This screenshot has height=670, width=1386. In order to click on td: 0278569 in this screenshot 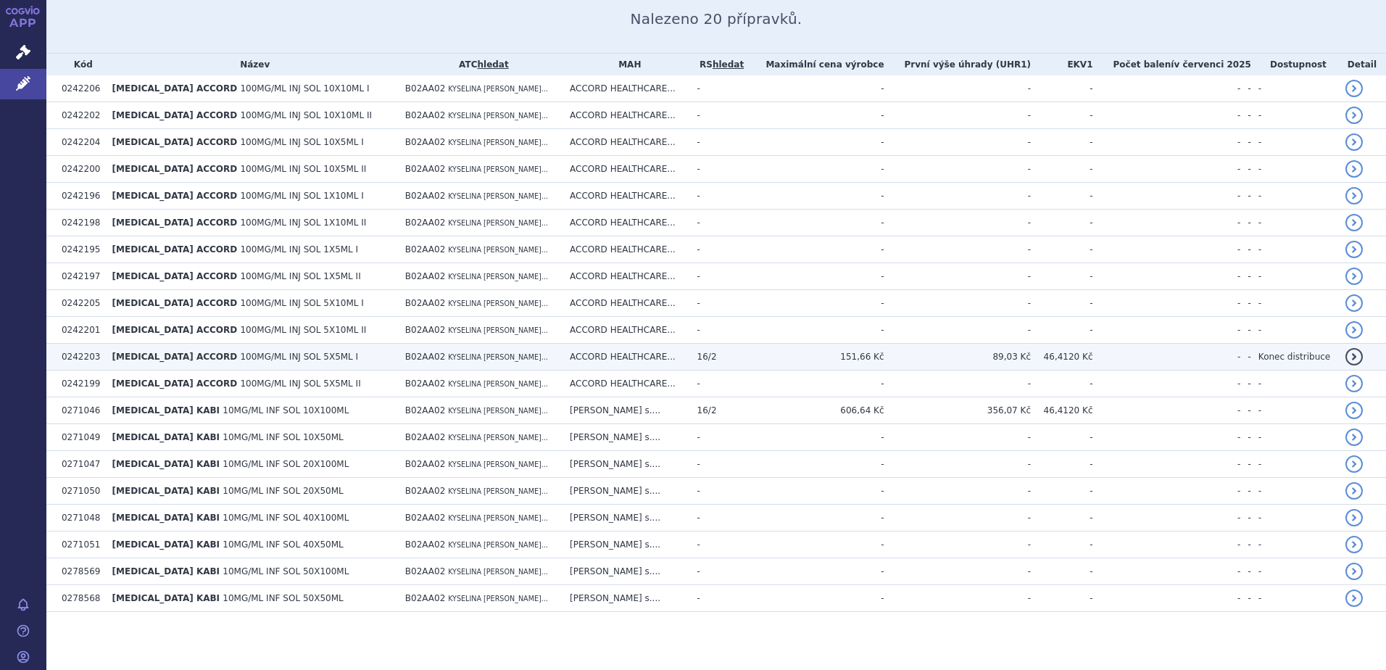, I will do `click(80, 571)`.